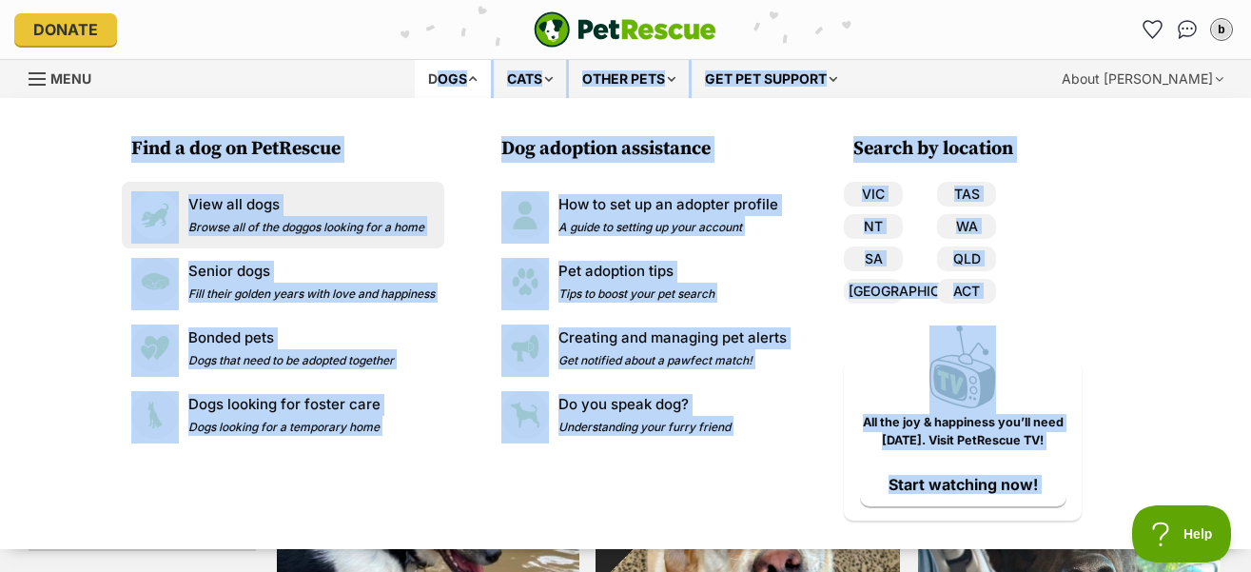 The image size is (1251, 572). What do you see at coordinates (636, 293) in the screenshot?
I see `span: Tips to boost your pet search` at bounding box center [636, 293].